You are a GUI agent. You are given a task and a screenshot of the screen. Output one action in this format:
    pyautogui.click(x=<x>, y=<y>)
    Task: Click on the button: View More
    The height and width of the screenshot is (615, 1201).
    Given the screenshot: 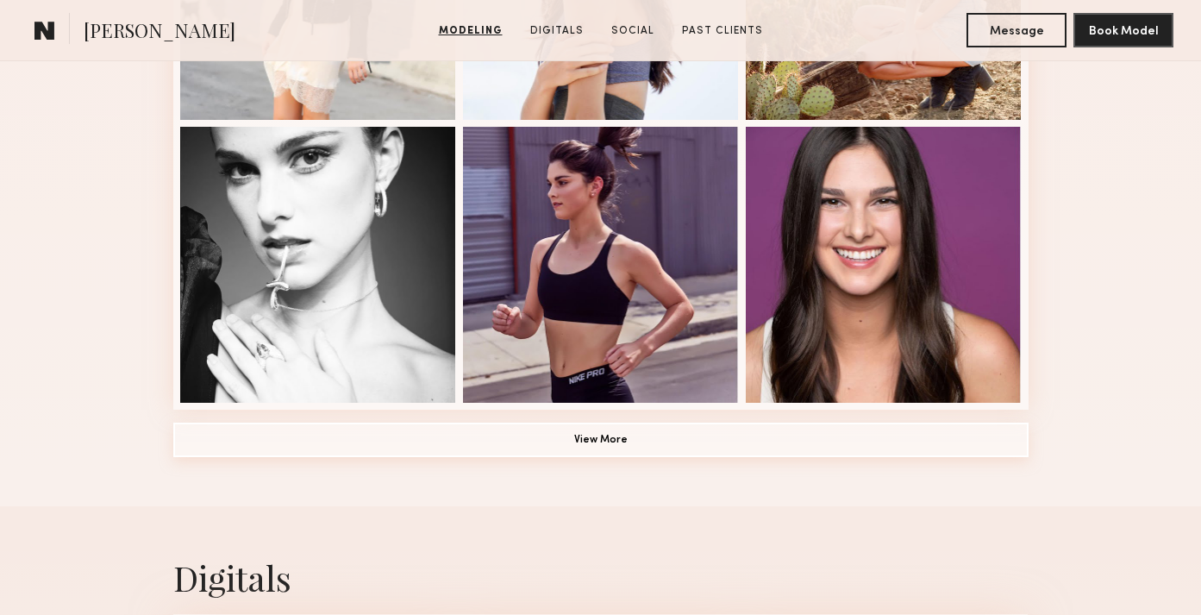 What is the action you would take?
    pyautogui.click(x=601, y=440)
    